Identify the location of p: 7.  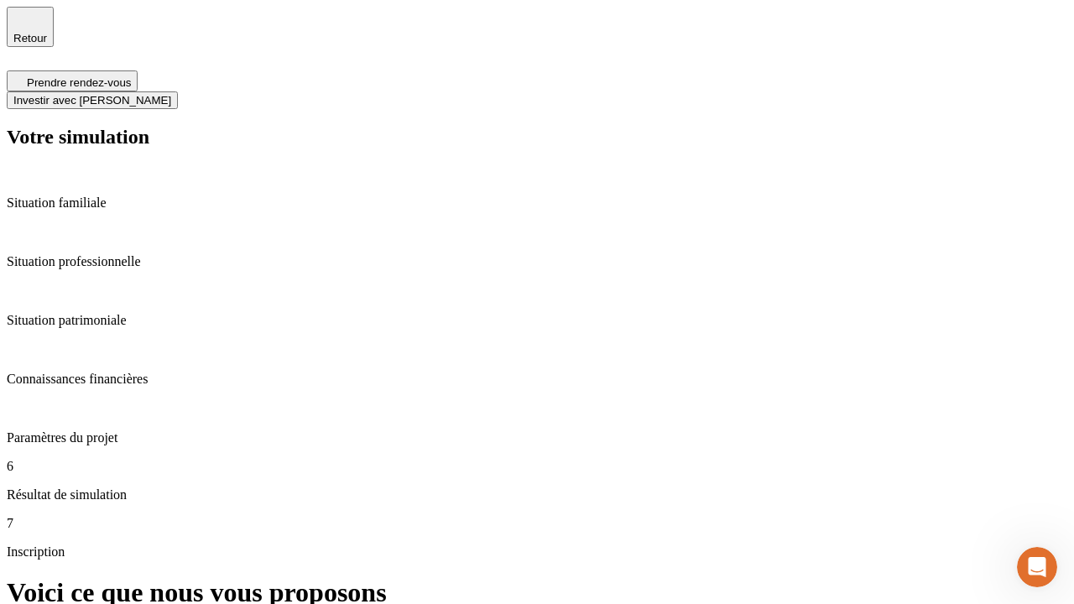
(537, 523).